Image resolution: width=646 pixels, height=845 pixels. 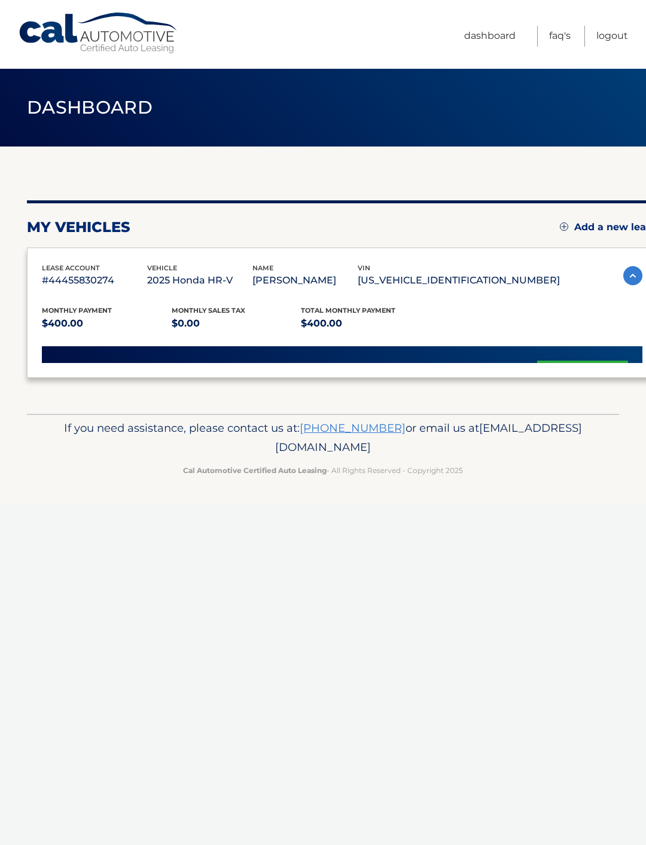 What do you see at coordinates (71, 268) in the screenshot?
I see `span: lease account` at bounding box center [71, 268].